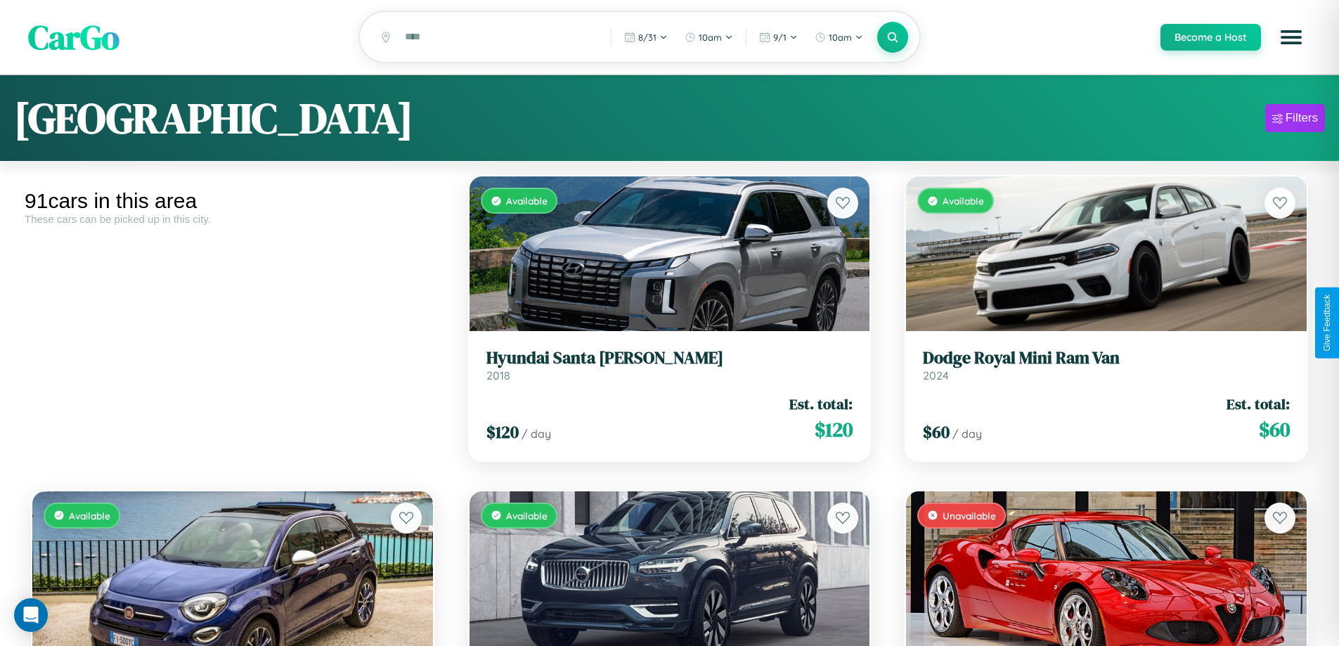 Image resolution: width=1339 pixels, height=646 pixels. What do you see at coordinates (1301, 118) in the screenshot?
I see `div: Filters` at bounding box center [1301, 118].